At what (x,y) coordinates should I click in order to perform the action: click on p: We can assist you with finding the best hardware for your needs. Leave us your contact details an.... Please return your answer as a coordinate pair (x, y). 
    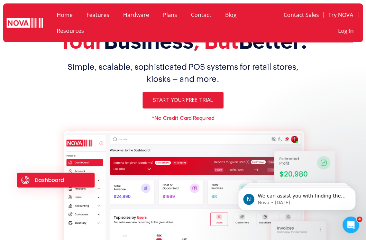
    Looking at the image, I should click on (75, 23).